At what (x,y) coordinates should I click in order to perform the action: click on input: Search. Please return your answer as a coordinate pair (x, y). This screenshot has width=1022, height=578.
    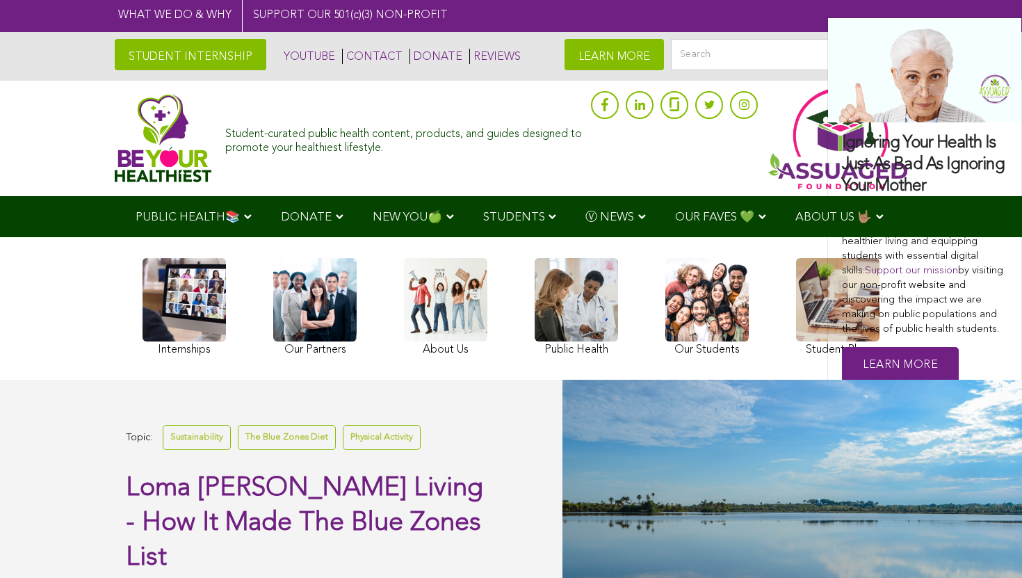
    Looking at the image, I should click on (789, 54).